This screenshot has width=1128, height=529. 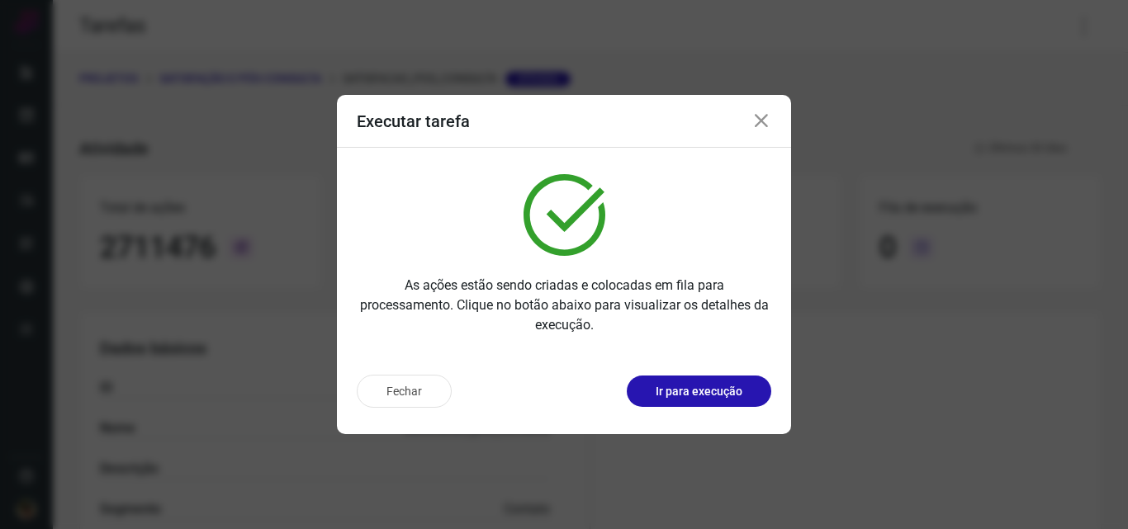 What do you see at coordinates (413, 121) in the screenshot?
I see `h3: Executar tarefa` at bounding box center [413, 121].